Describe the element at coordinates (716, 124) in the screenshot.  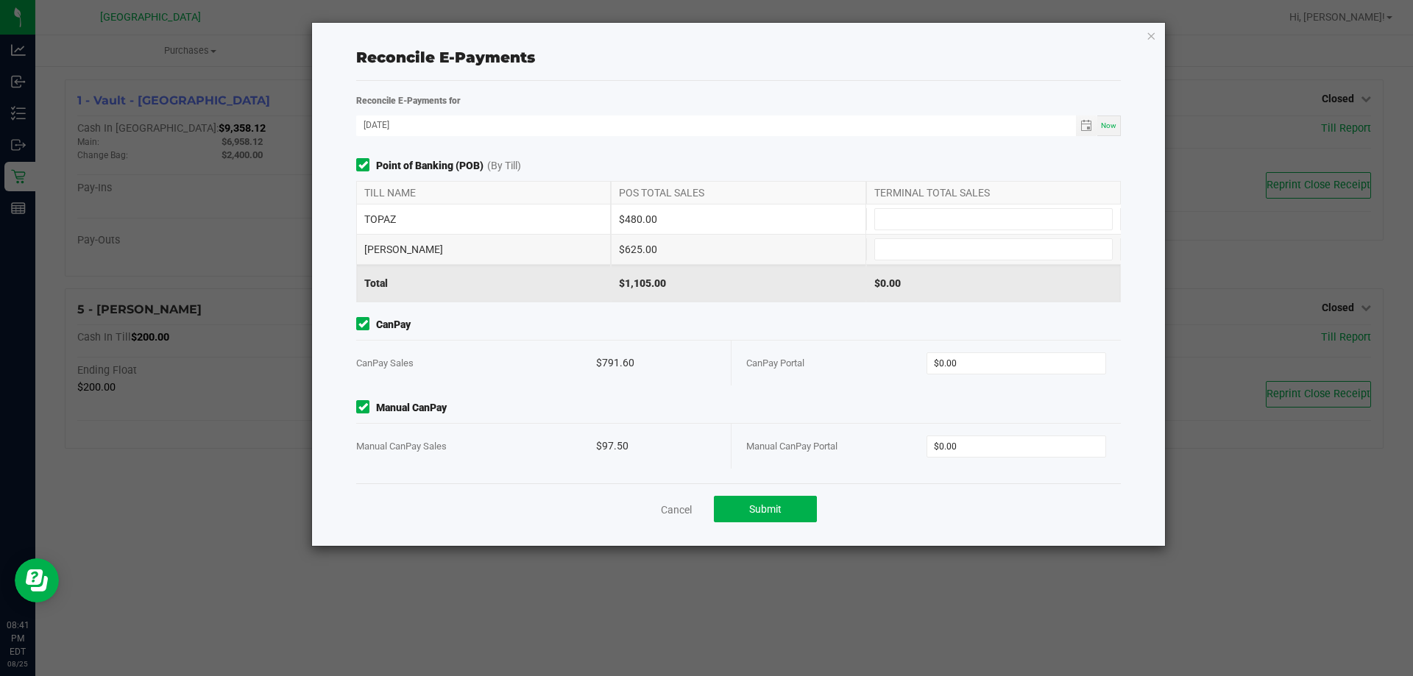
I see `input: Date` at that location.